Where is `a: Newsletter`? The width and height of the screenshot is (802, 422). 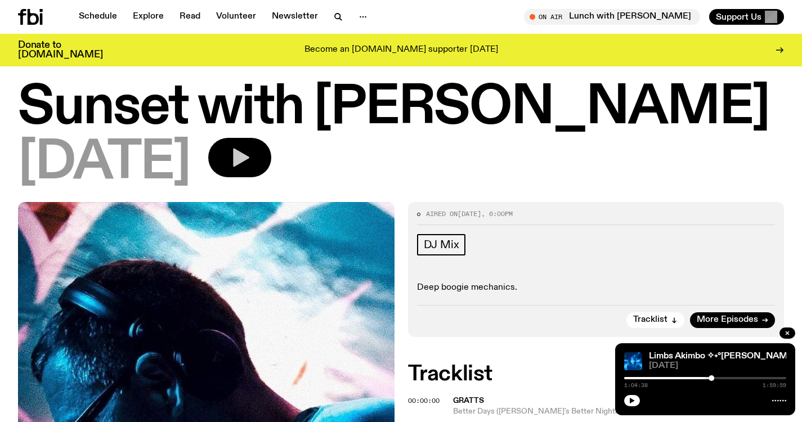 a: Newsletter is located at coordinates (295, 17).